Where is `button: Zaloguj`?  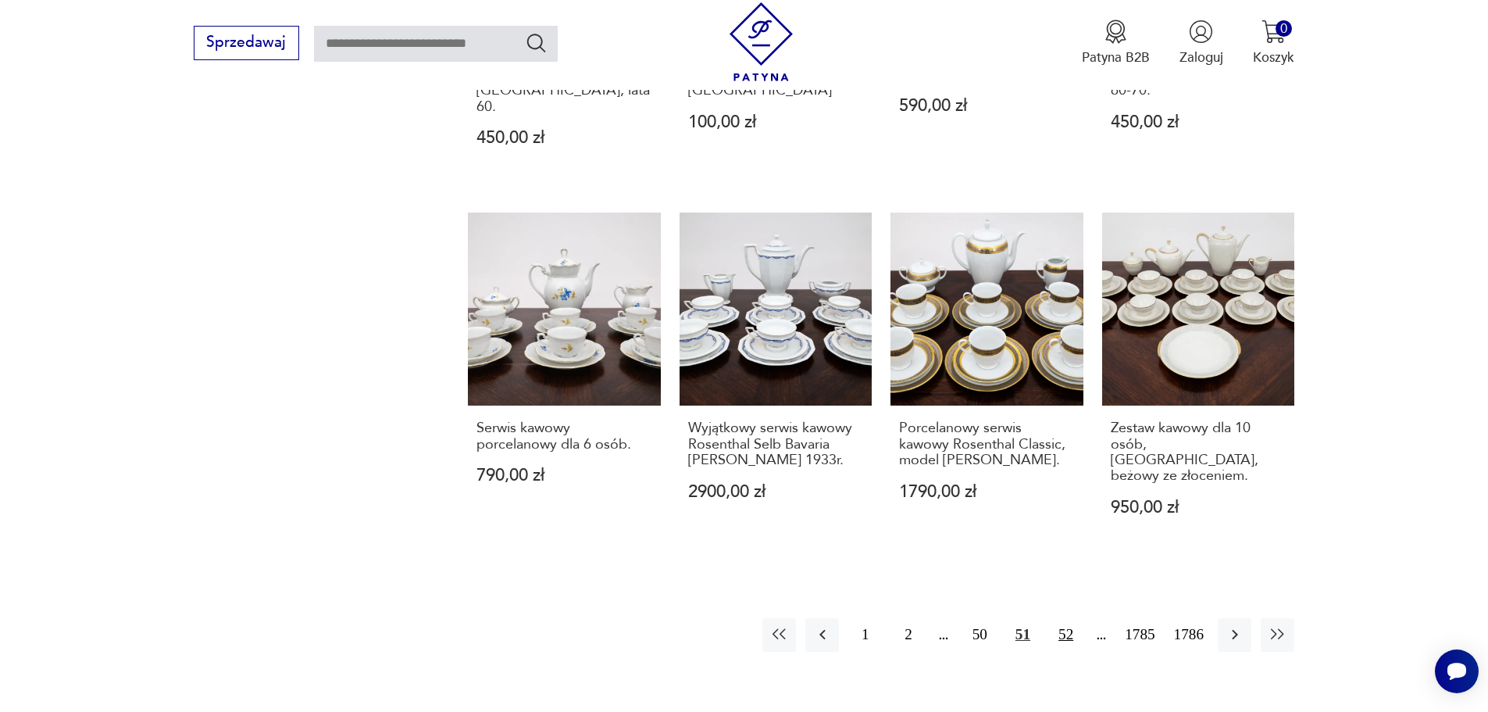 button: Zaloguj is located at coordinates (1202, 43).